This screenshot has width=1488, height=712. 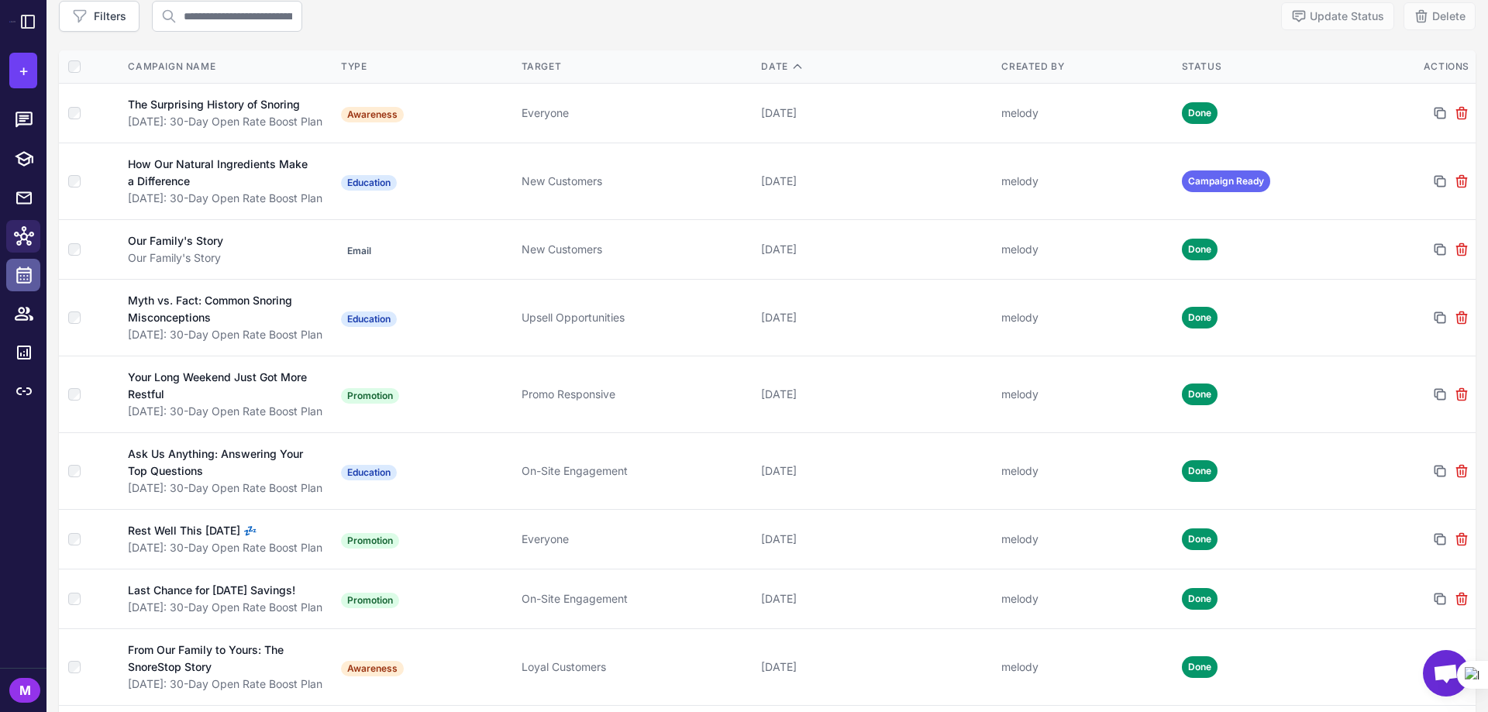 What do you see at coordinates (1439, 16) in the screenshot?
I see `button: Delete` at bounding box center [1439, 16].